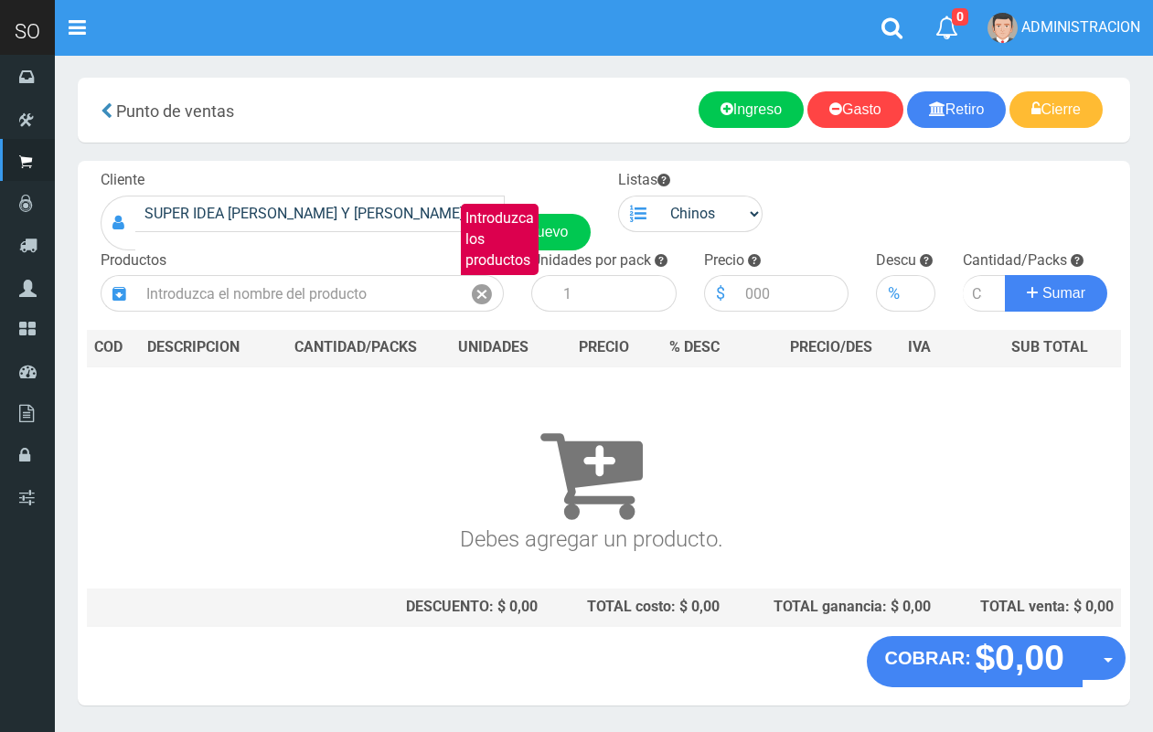 This screenshot has width=1153, height=732. Describe the element at coordinates (831, 346) in the screenshot. I see `span: PRECIO/DES` at that location.